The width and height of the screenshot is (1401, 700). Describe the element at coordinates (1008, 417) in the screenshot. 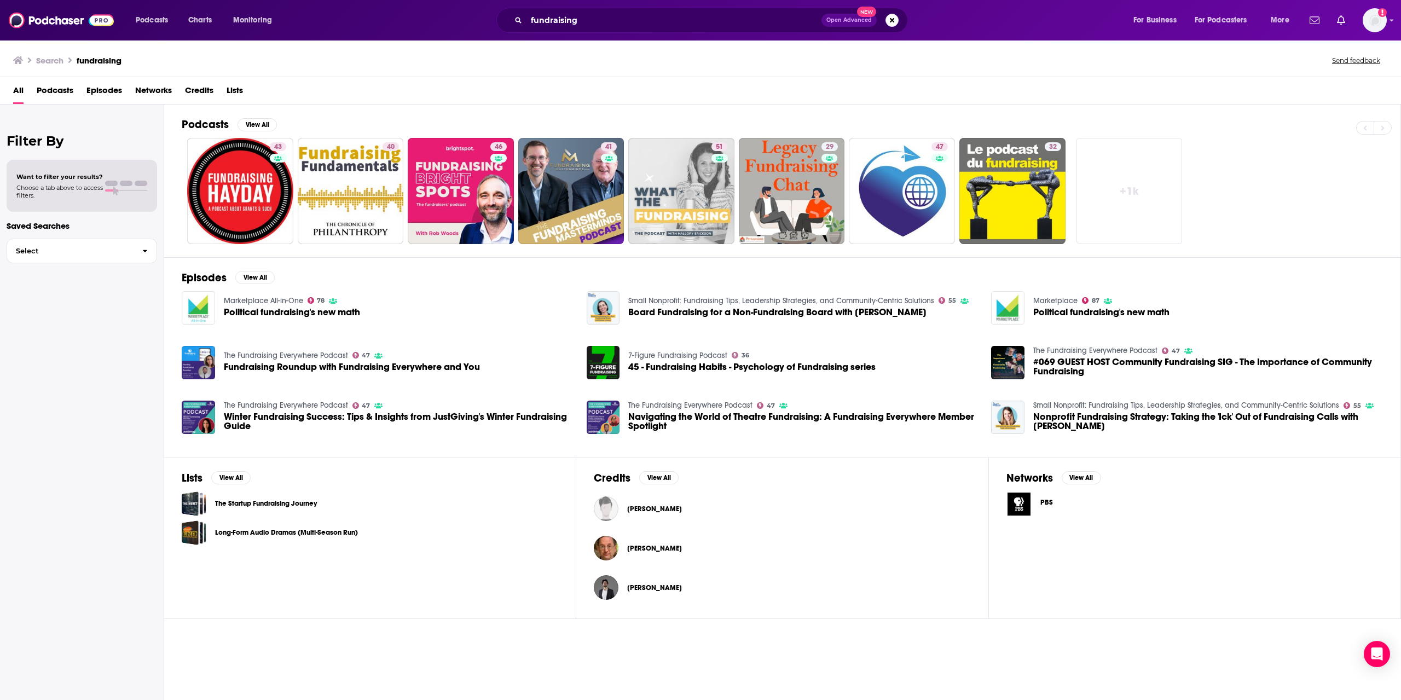

I see `img: Nonprofit Fundraising Strategy: Taking the 'Ick' Out of Fundraising Calls with Kel Haney` at that location.